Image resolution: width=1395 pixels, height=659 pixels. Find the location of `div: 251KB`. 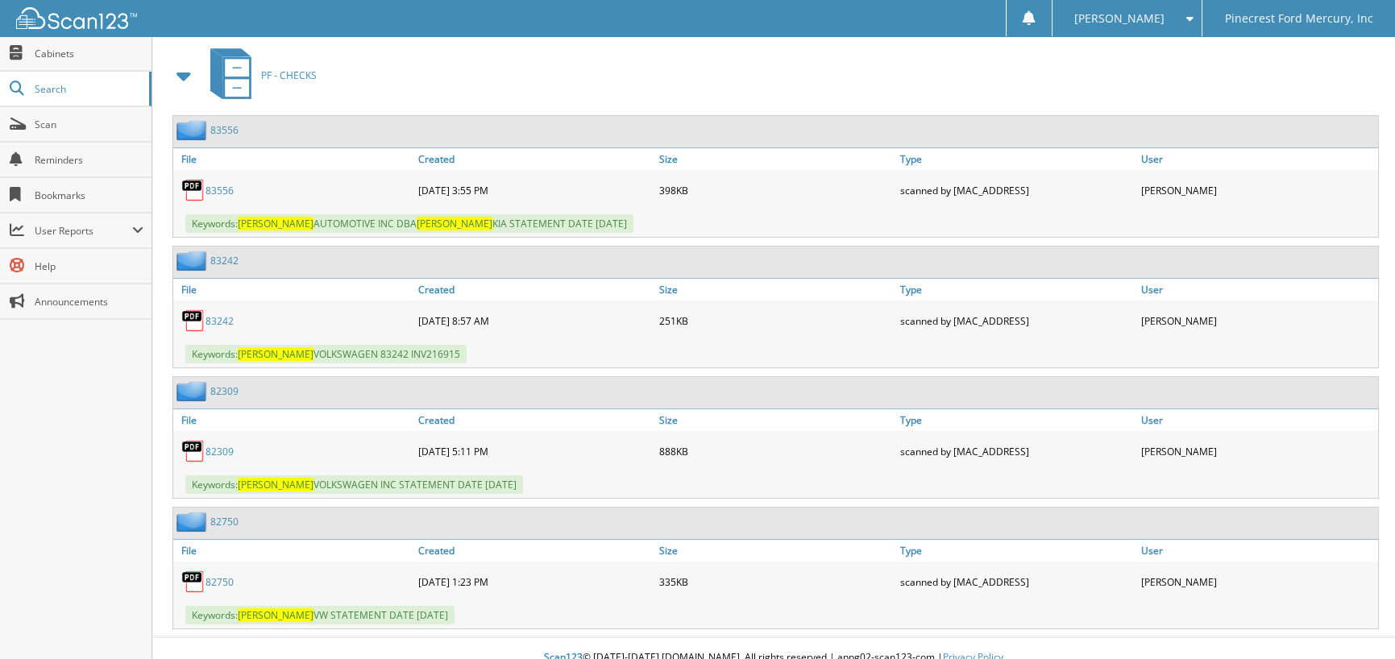

div: 251KB is located at coordinates (775, 321).